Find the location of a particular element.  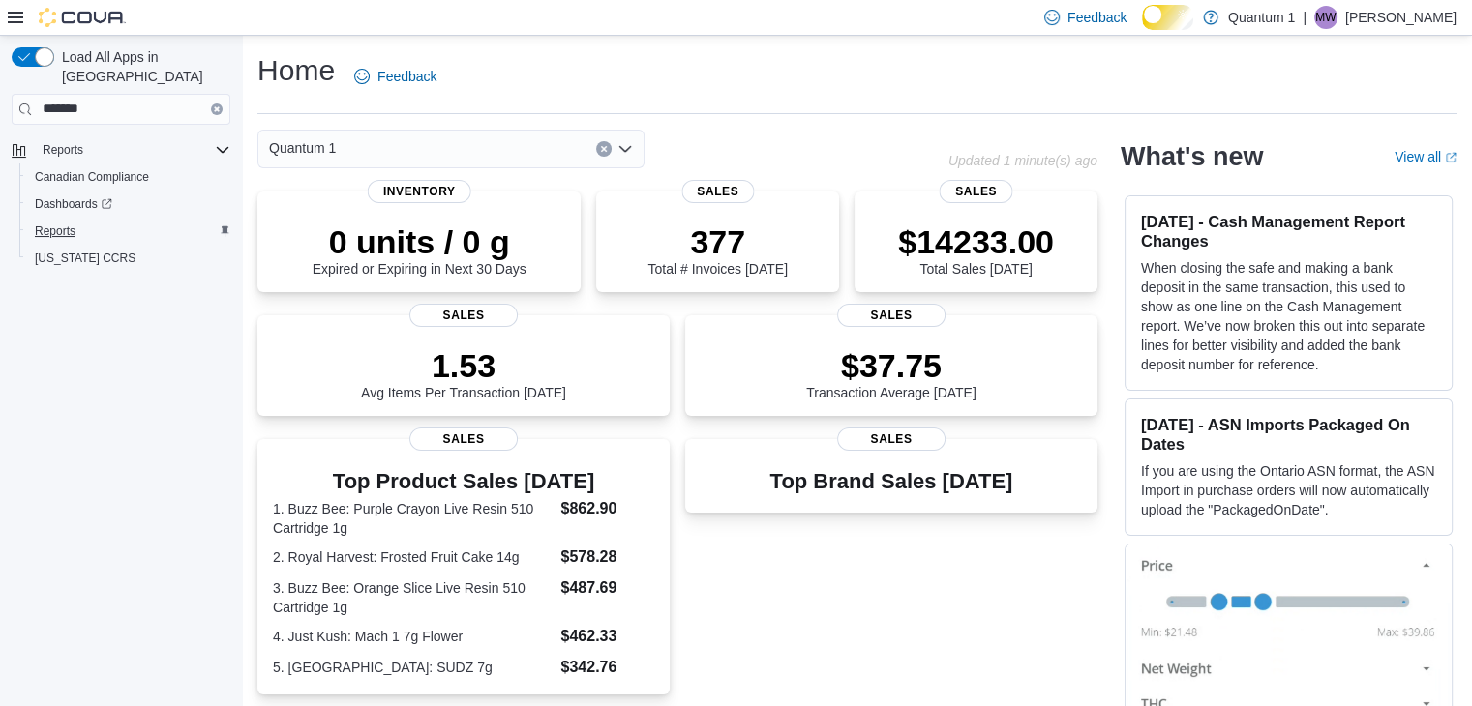

p: When closing the safe and making a bank deposit in the same transaction, this used to show as one... is located at coordinates (1288, 316).